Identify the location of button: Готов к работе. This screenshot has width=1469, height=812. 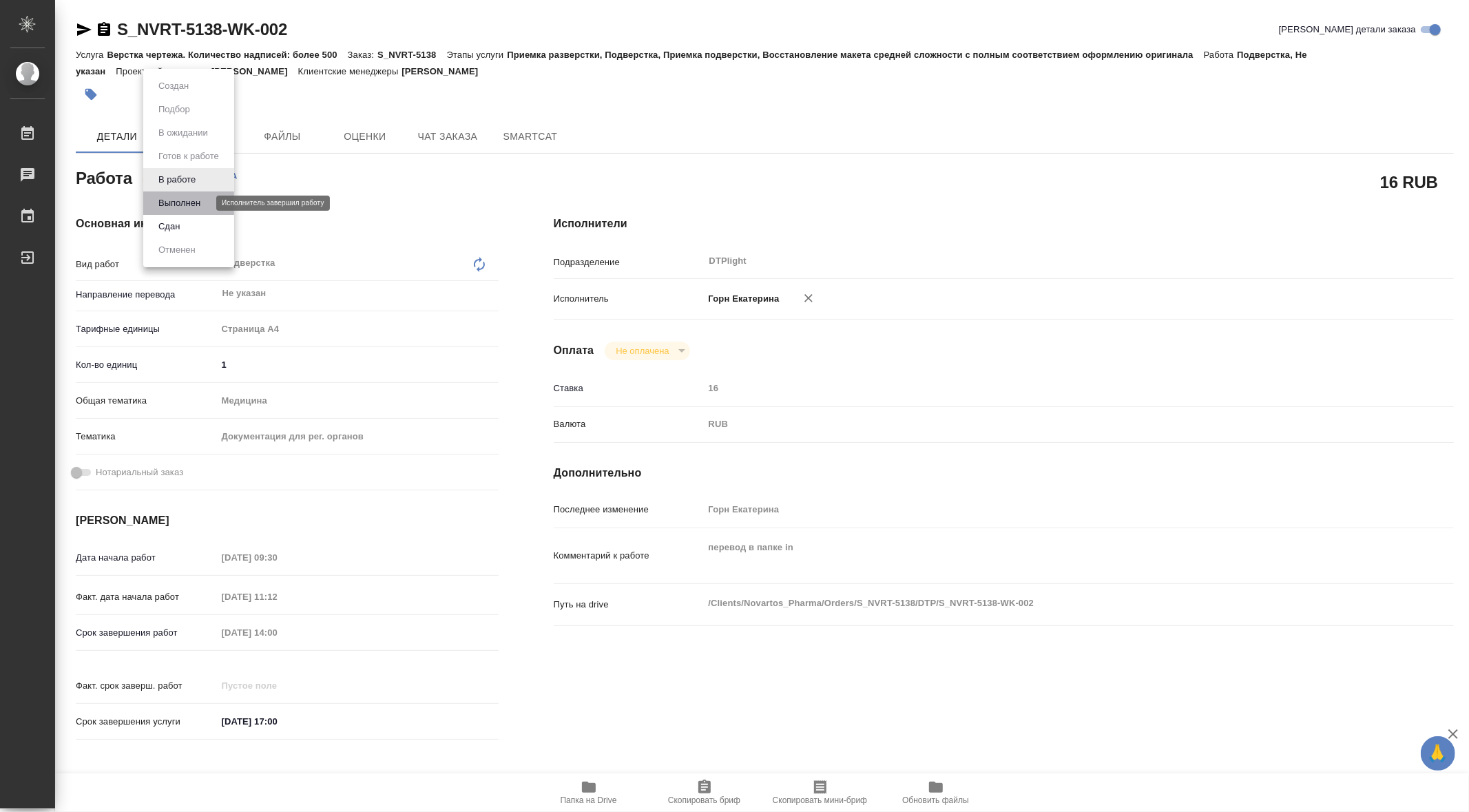
(189, 157).